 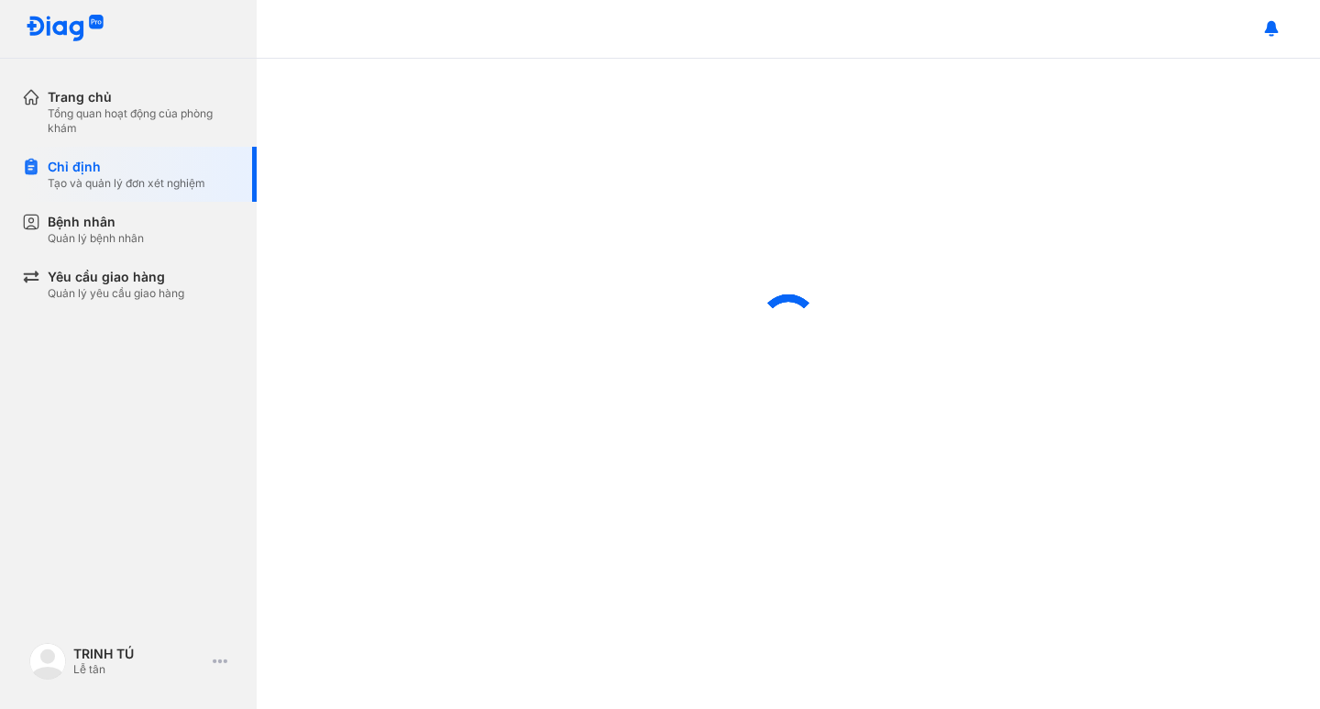 What do you see at coordinates (141, 97) in the screenshot?
I see `div: Trang chủ` at bounding box center [141, 97].